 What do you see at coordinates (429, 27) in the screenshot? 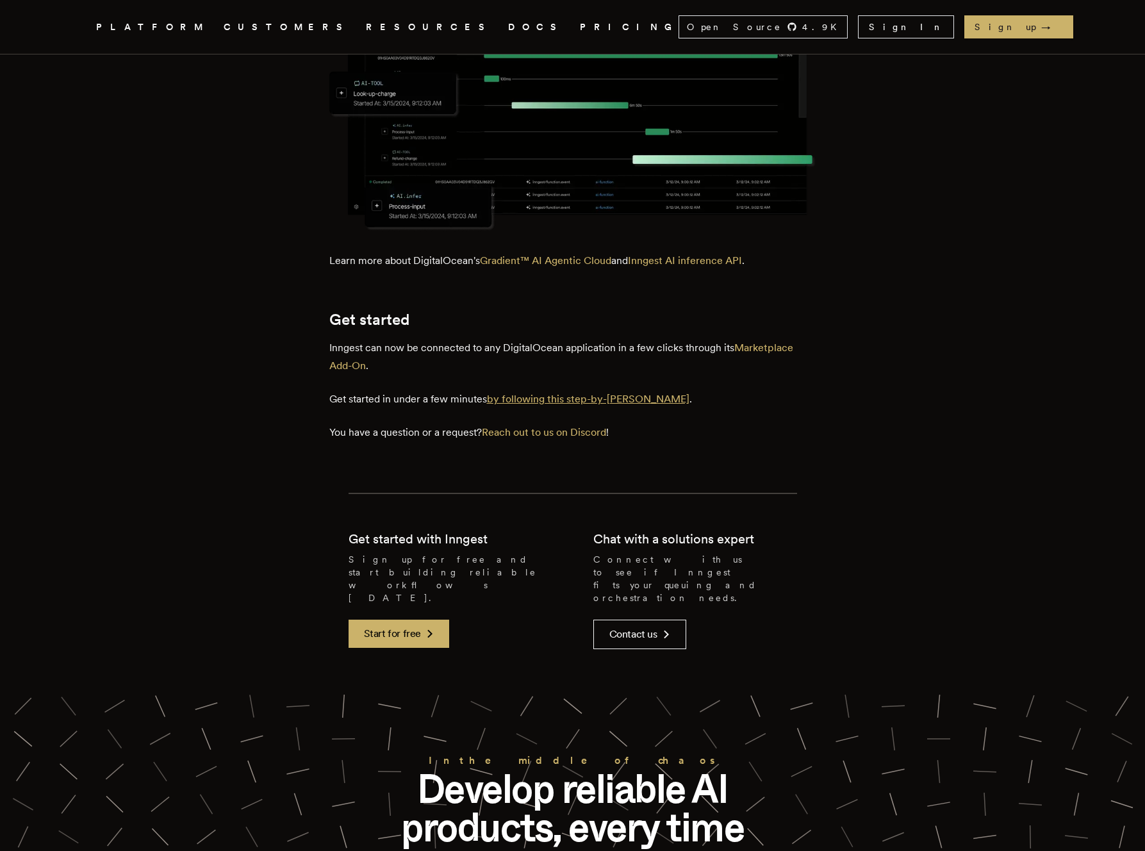
I see `button: RESOURCES` at bounding box center [429, 27].